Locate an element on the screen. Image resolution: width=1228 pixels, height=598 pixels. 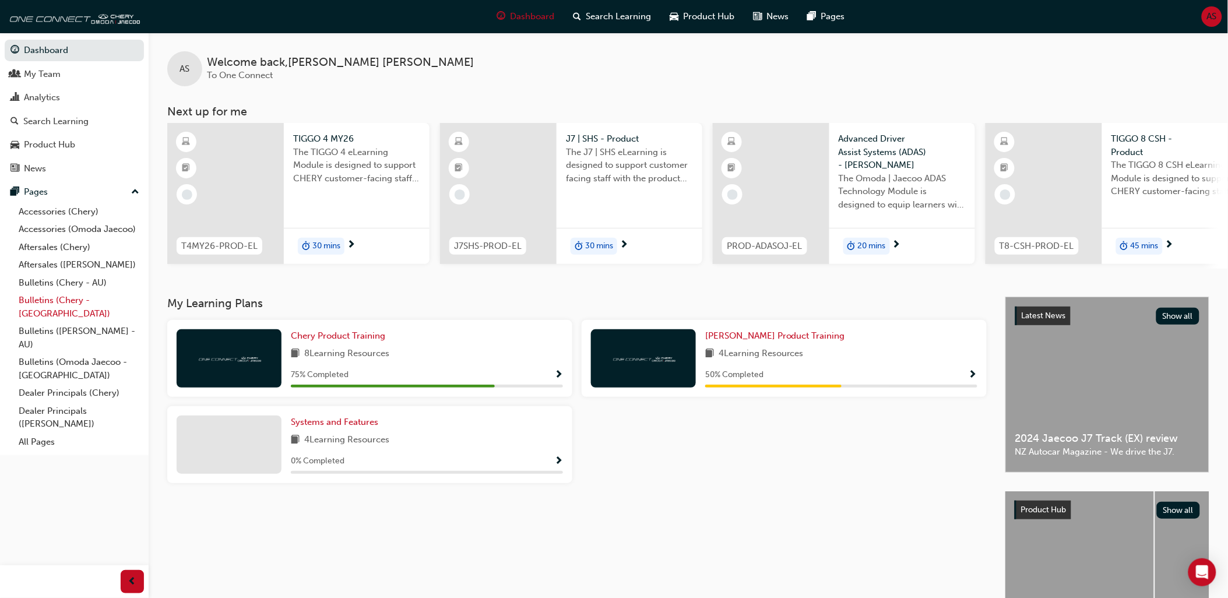
span: Latest News is located at coordinates (1044, 315).